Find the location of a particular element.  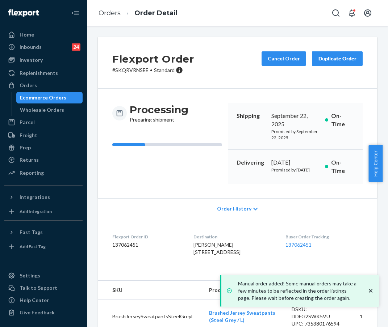

a: Wholesale Orders is located at coordinates (50, 110).